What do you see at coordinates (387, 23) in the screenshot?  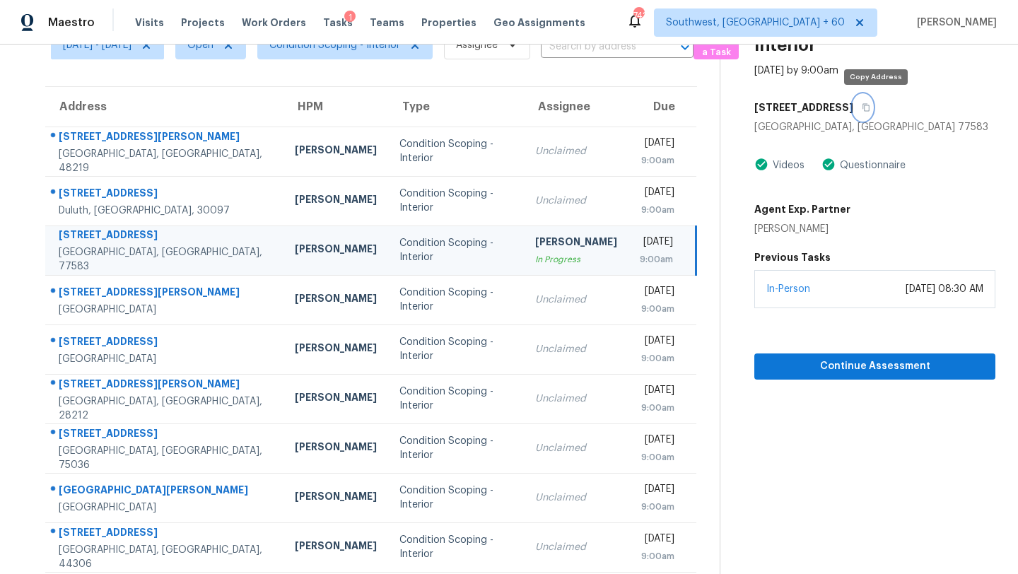 I see `span: Teams` at bounding box center [387, 23].